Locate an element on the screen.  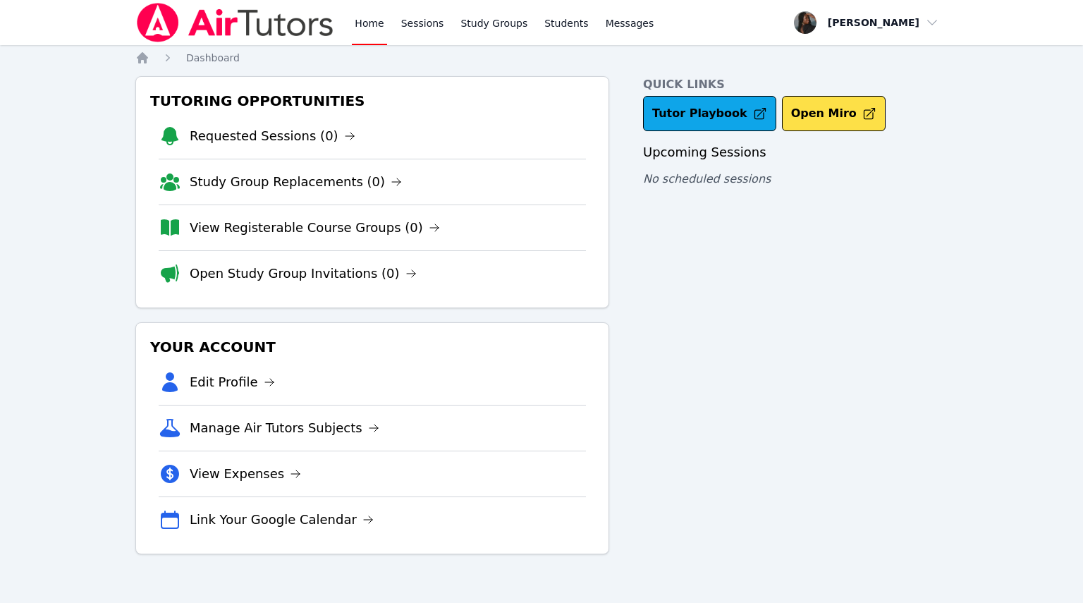
a: Open Study Group Invitations (0) is located at coordinates (303, 274).